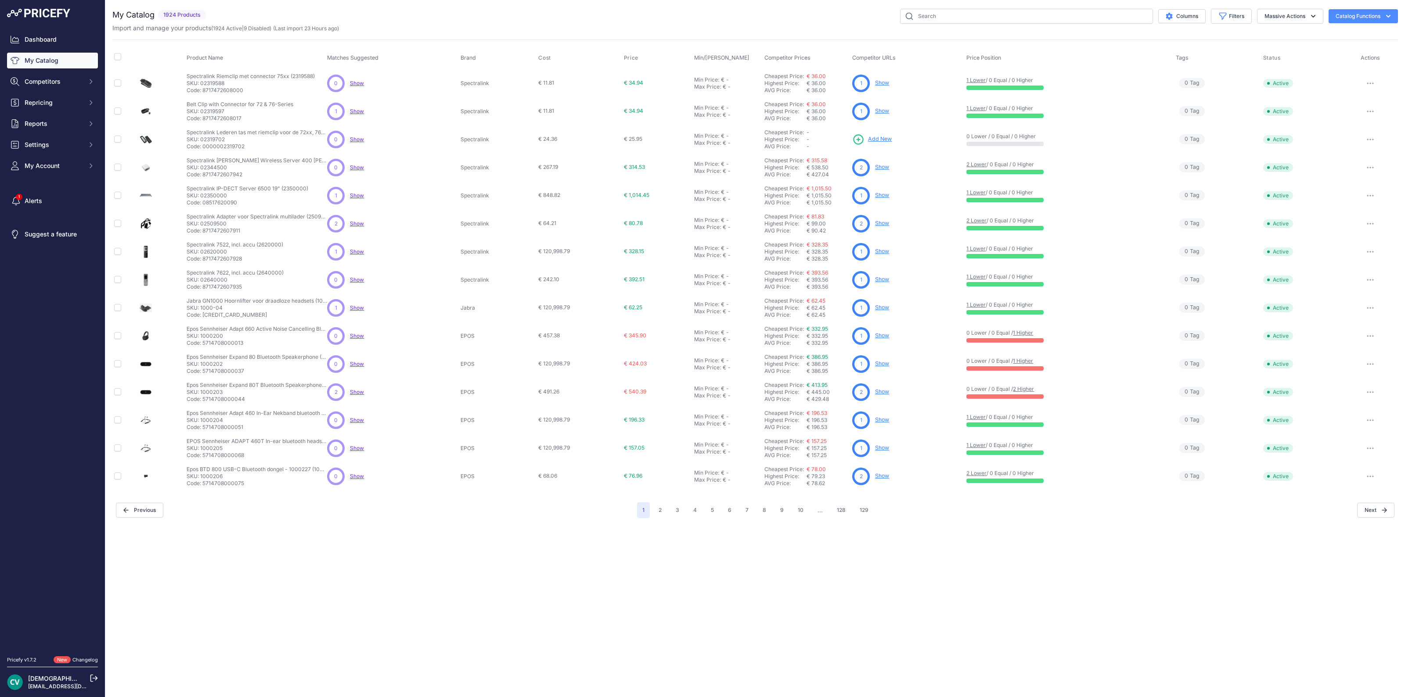  What do you see at coordinates (52, 61) in the screenshot?
I see `a: My Catalog` at bounding box center [52, 61].